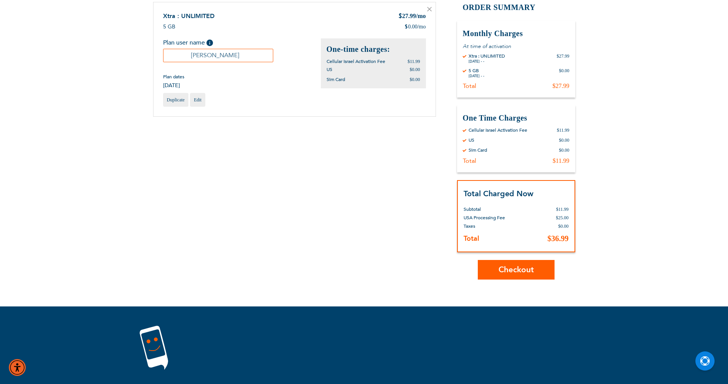 Image resolution: width=728 pixels, height=384 pixels. I want to click on span: USA Processing Fee, so click(485, 218).